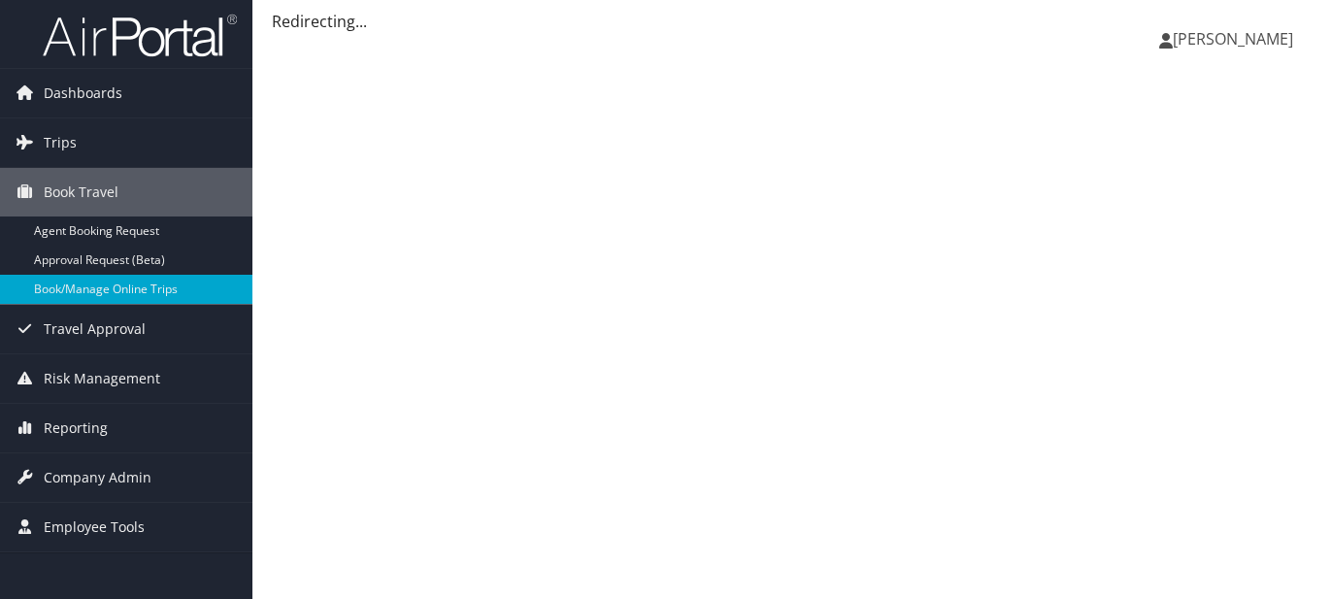 This screenshot has height=599, width=1332. I want to click on img: airportal-logo.png, so click(140, 35).